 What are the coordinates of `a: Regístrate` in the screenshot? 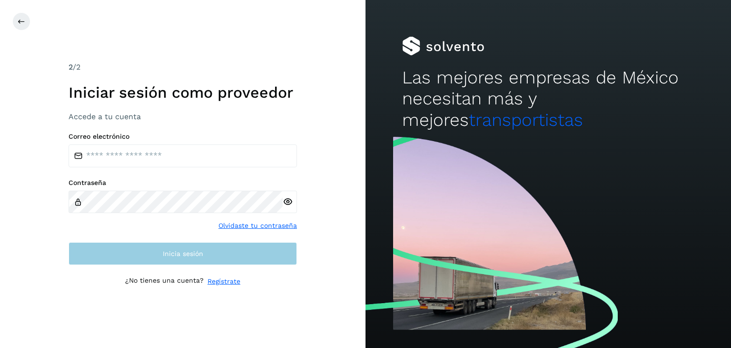 It's located at (224, 281).